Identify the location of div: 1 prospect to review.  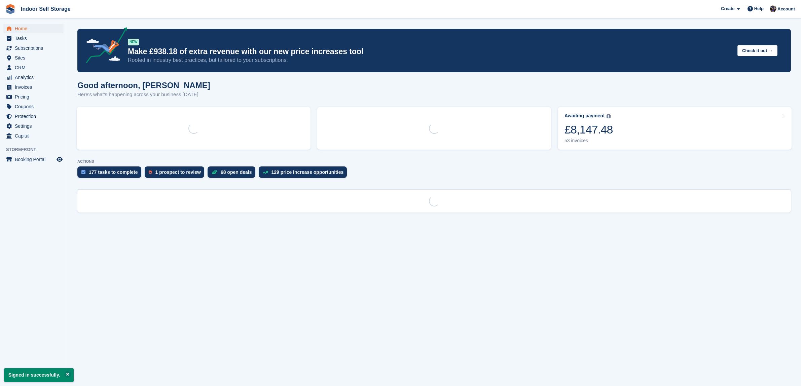
(178, 172).